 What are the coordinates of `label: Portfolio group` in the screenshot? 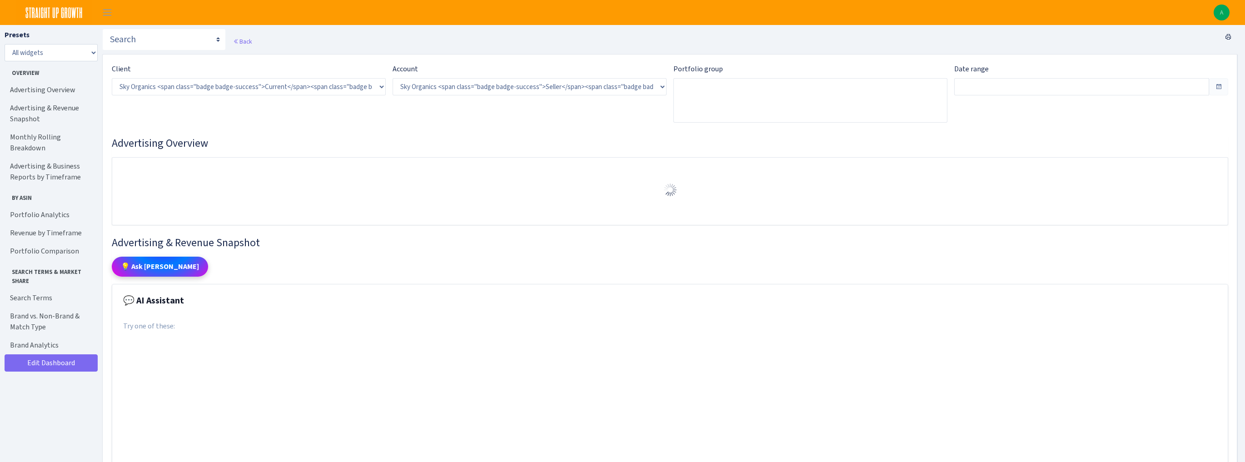 It's located at (698, 69).